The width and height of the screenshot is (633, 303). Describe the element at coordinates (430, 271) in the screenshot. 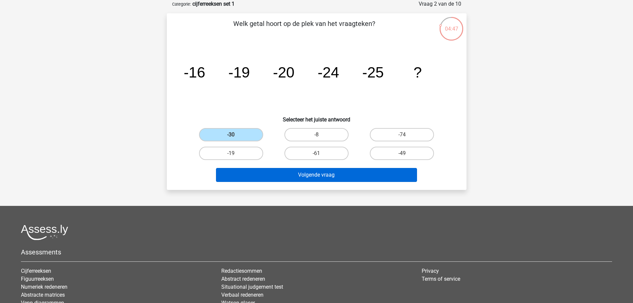

I see `a: Privacy` at that location.